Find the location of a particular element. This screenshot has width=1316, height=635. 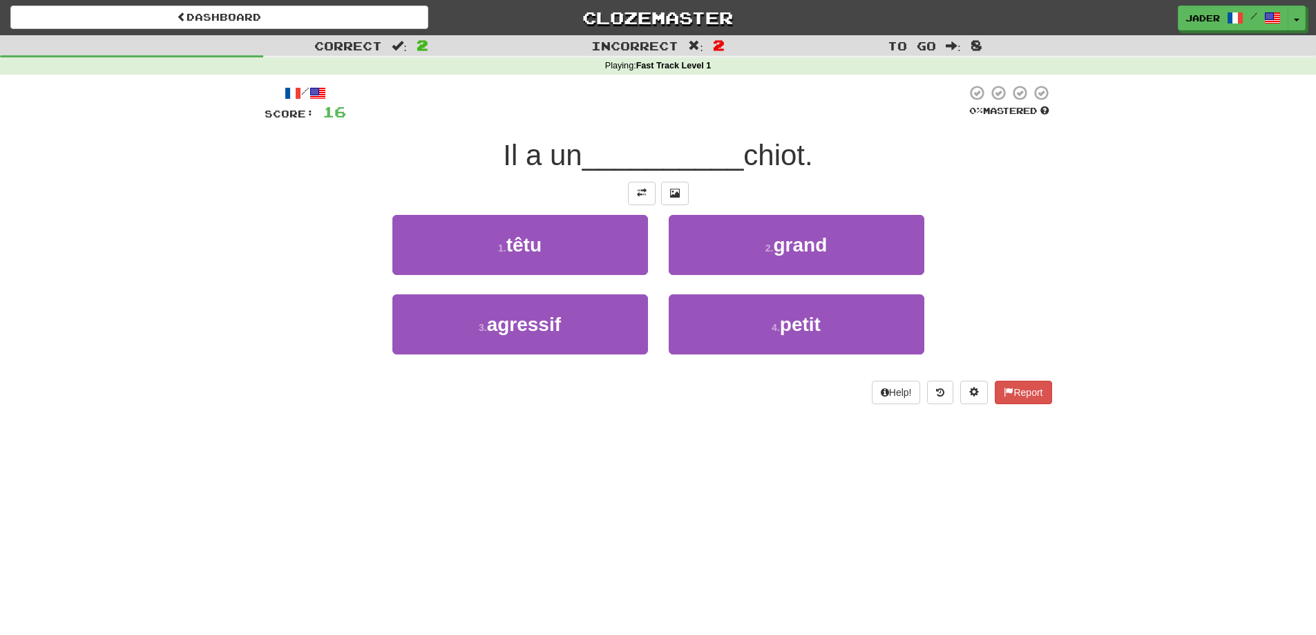

a: Clozemaster is located at coordinates (658, 17).